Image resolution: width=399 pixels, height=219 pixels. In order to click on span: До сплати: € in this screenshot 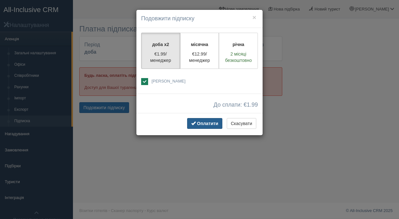, I will do `click(236, 105)`.